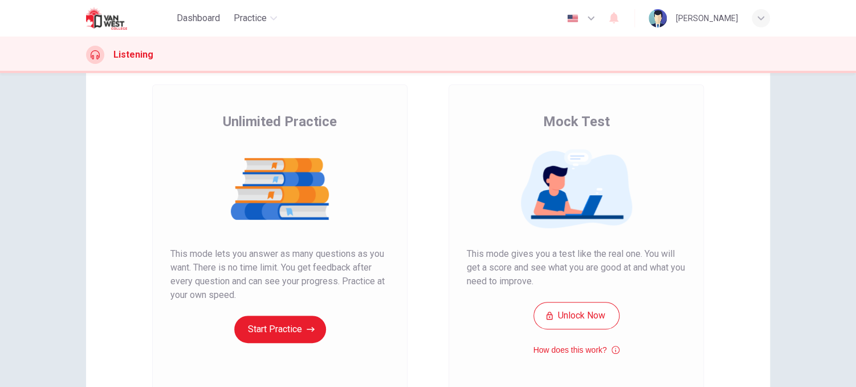 This screenshot has height=387, width=856. Describe the element at coordinates (658, 18) in the screenshot. I see `img: Profile picture` at that location.